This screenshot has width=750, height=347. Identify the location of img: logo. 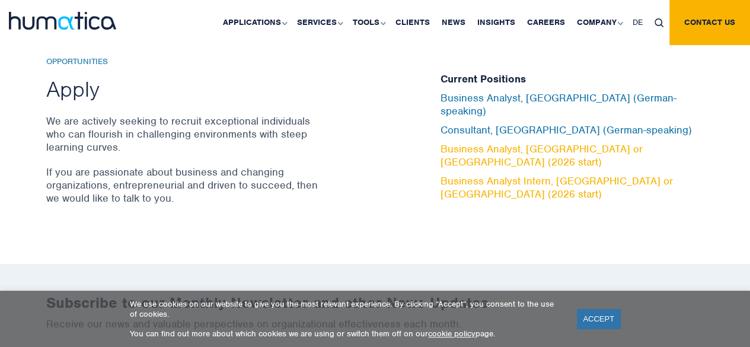
(62, 21).